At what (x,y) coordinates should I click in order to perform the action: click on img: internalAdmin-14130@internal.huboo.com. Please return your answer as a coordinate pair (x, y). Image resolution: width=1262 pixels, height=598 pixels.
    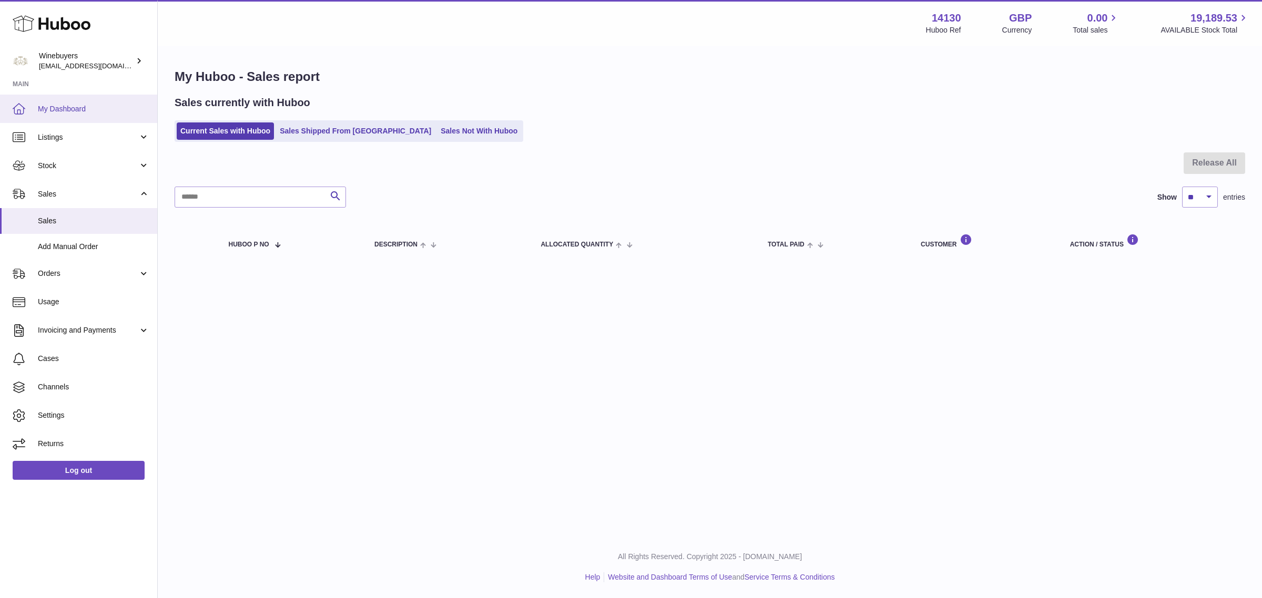
    Looking at the image, I should click on (20, 61).